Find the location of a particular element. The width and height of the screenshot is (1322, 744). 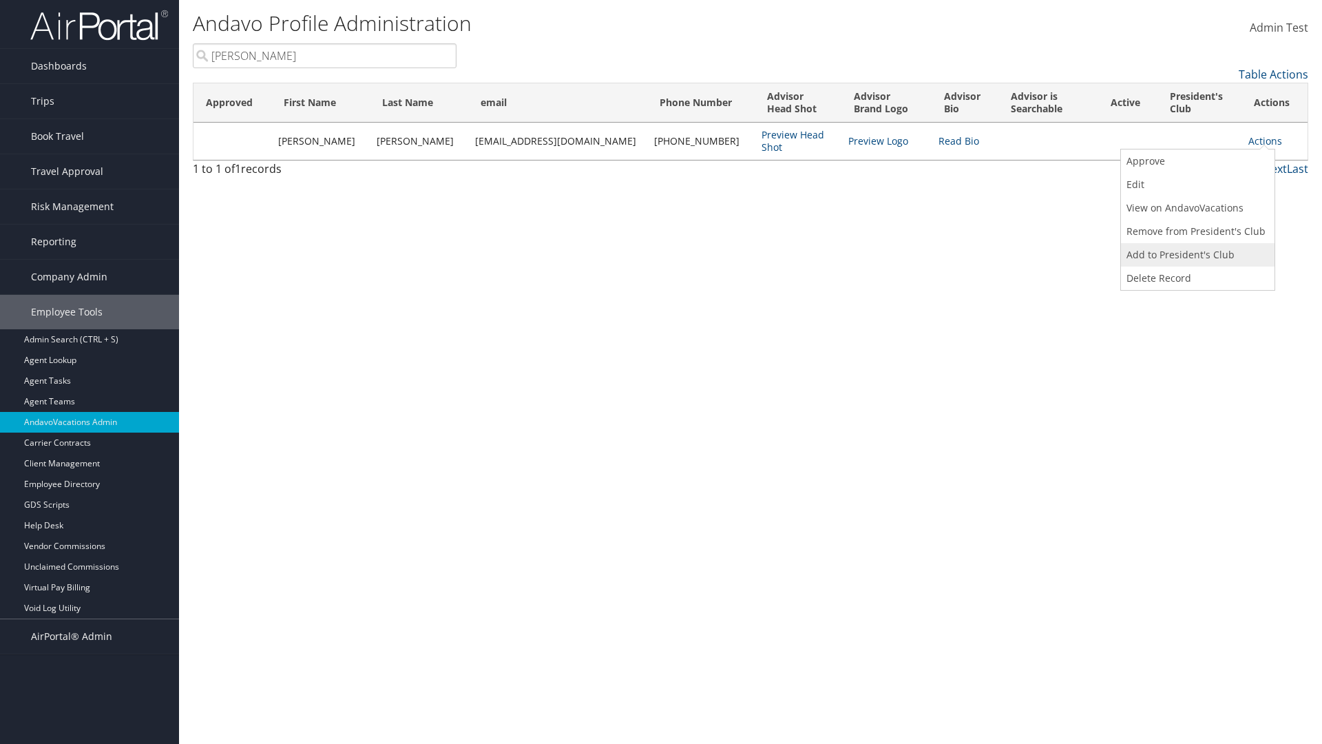

span: Dashboards is located at coordinates (59, 66).